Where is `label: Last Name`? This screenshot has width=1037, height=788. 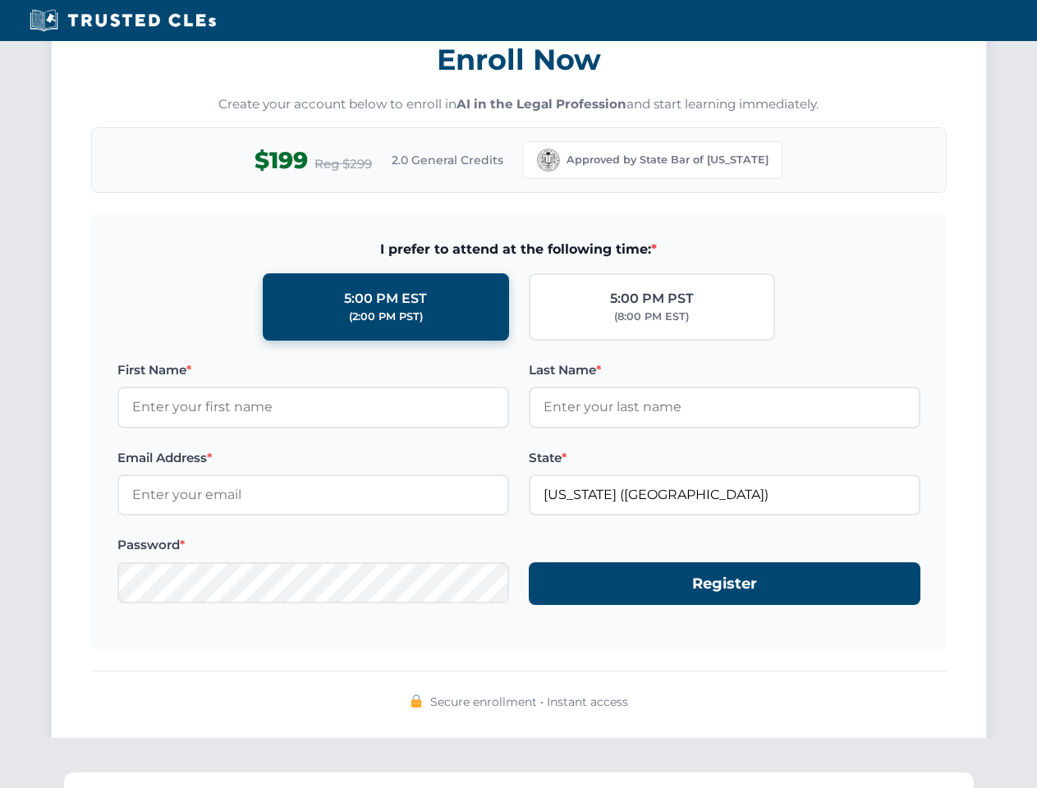
label: Last Name is located at coordinates (724, 370).